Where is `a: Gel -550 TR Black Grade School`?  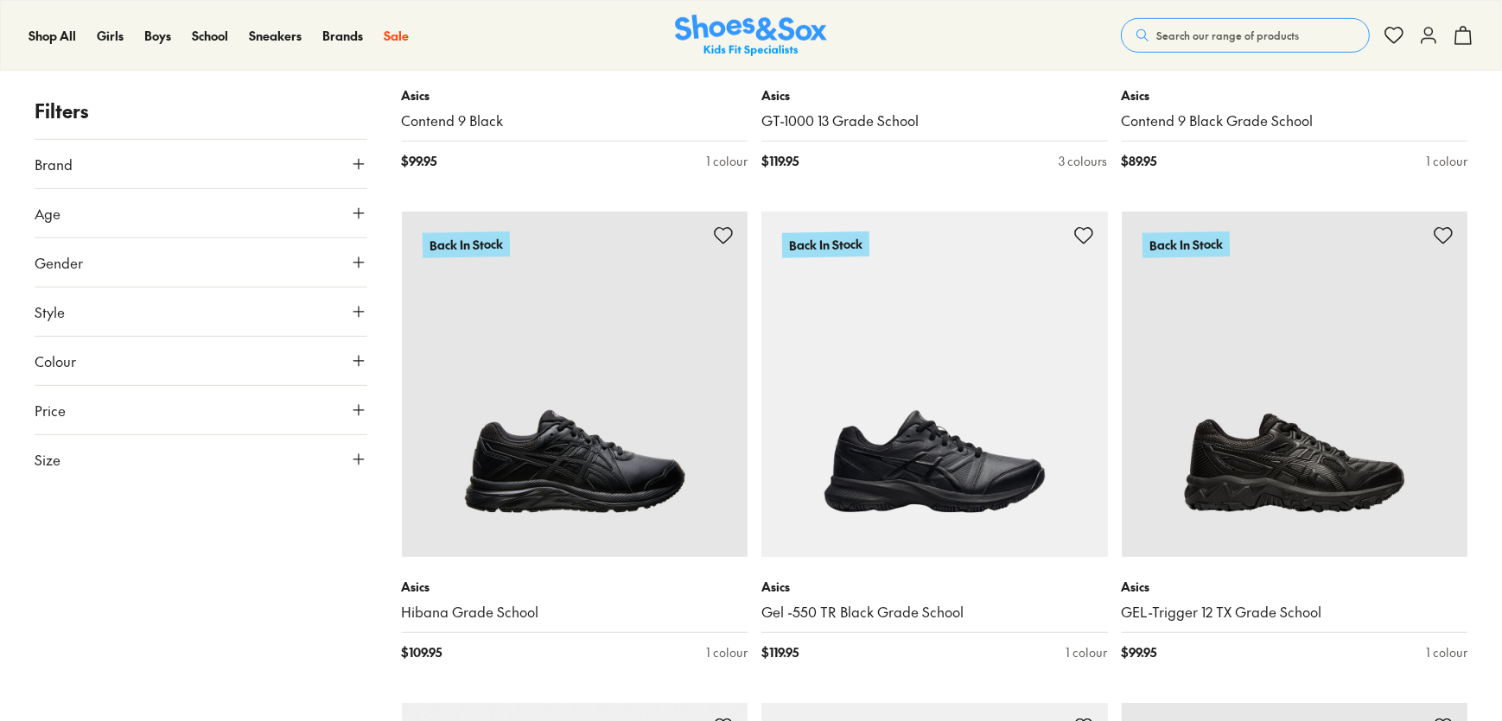
a: Gel -550 TR Black Grade School is located at coordinates (934, 613).